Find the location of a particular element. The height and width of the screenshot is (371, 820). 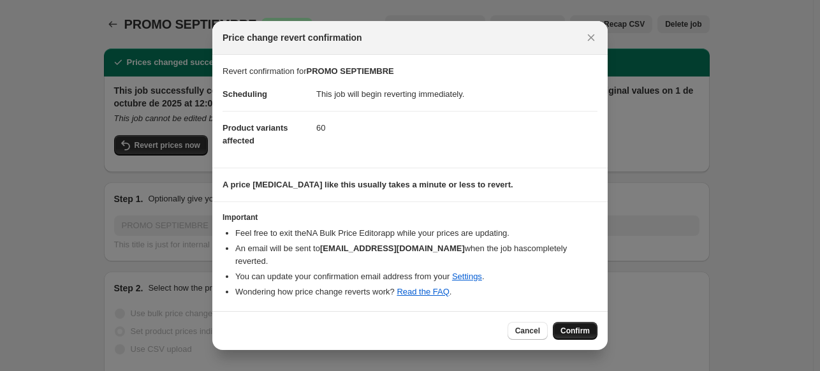

button: Cancel is located at coordinates (527, 331).